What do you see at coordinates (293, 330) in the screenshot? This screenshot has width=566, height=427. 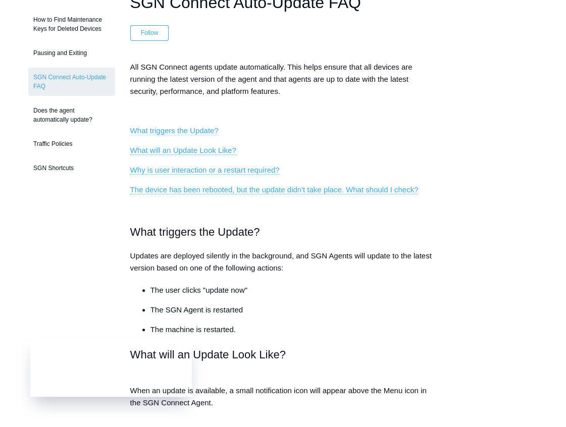 I see `p: The machine is restarted.` at bounding box center [293, 330].